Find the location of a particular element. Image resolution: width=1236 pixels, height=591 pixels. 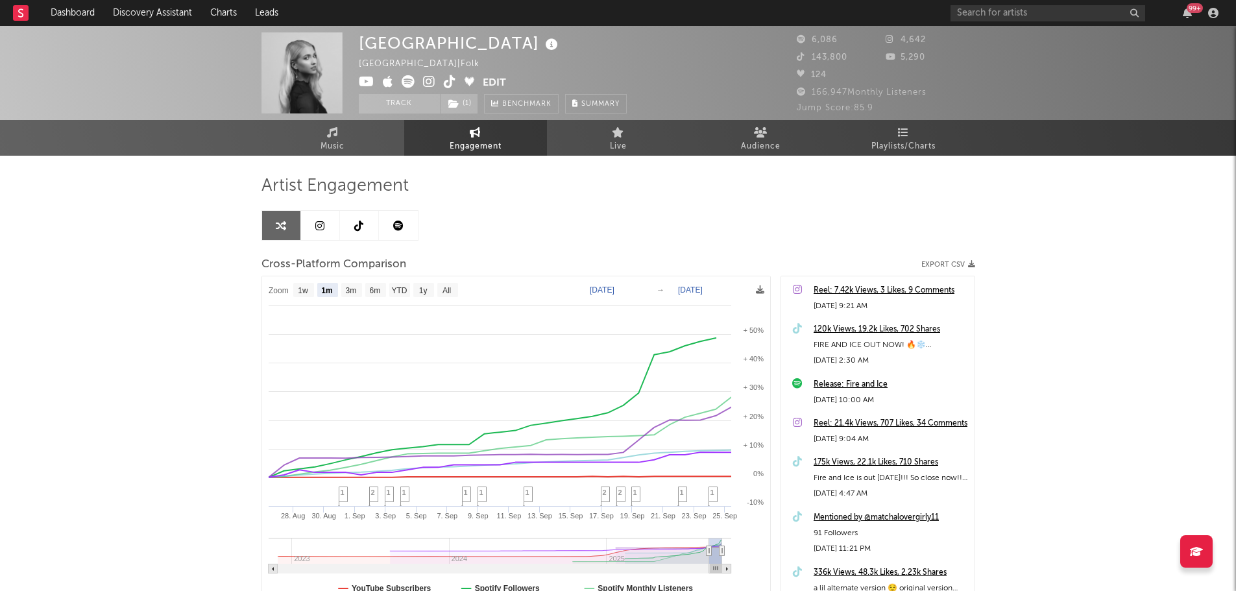

span: 124 is located at coordinates (811, 75).